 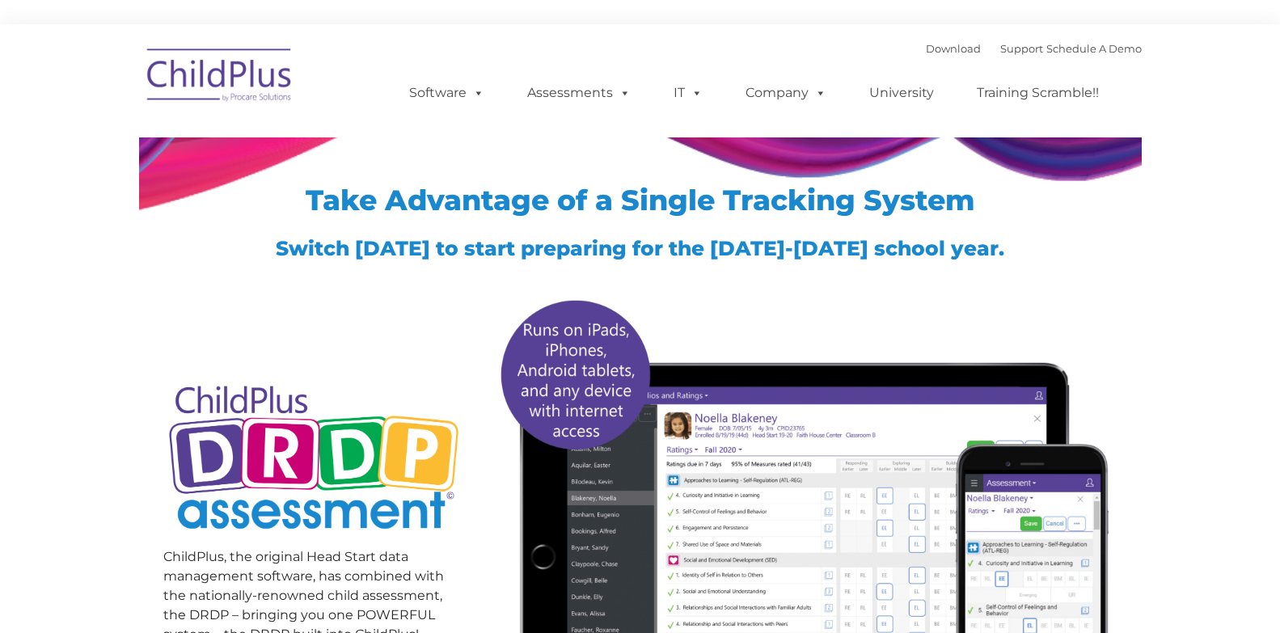 I want to click on span: Take Advantage of a Single Tracking System, so click(x=640, y=200).